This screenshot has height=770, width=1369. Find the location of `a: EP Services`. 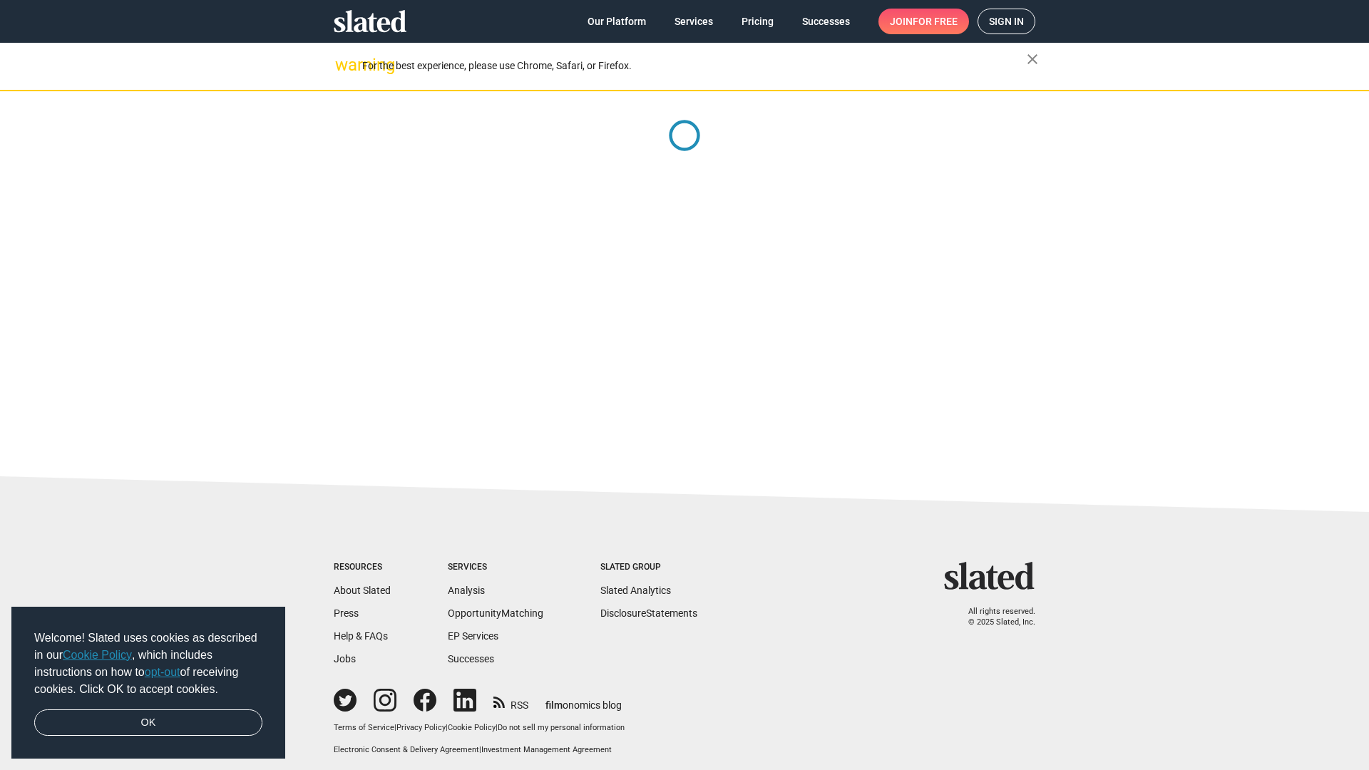

a: EP Services is located at coordinates (473, 636).